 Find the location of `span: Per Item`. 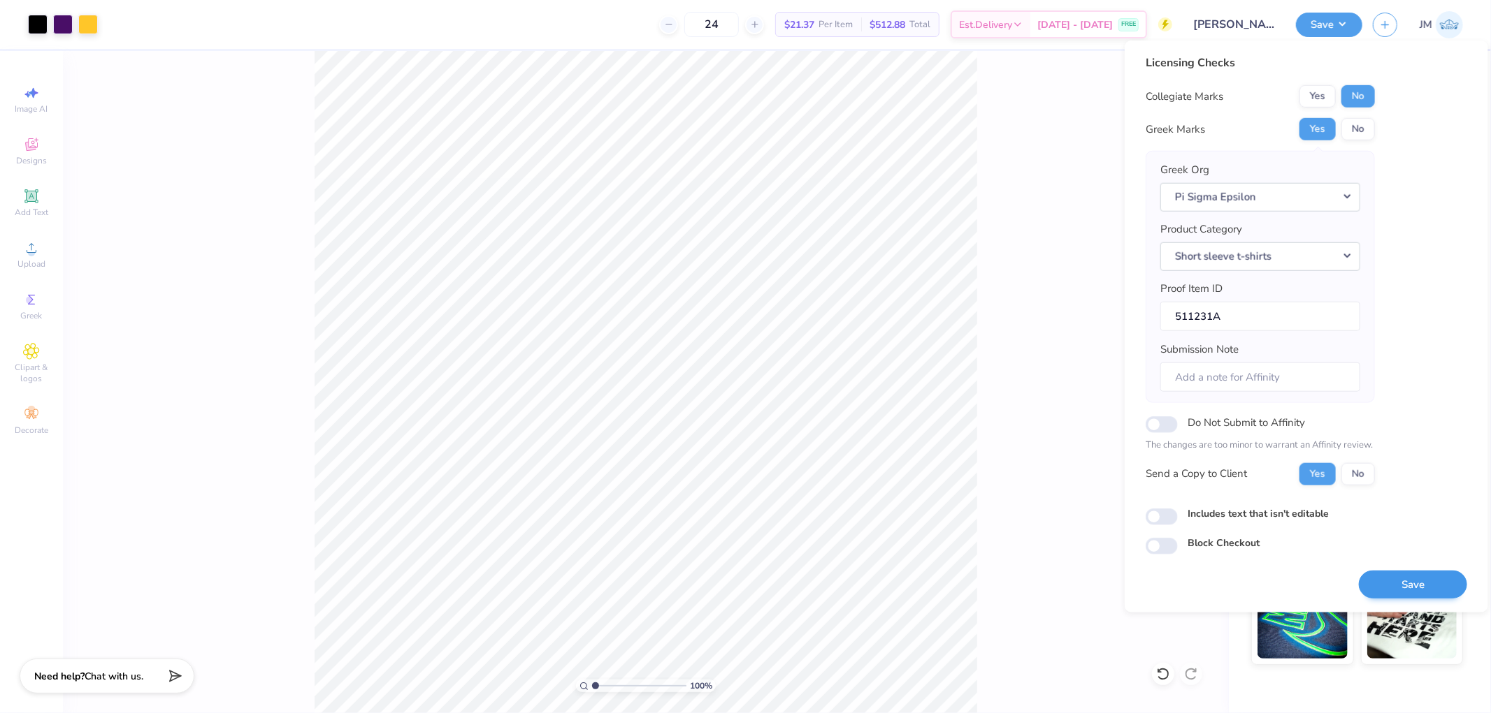

span: Per Item is located at coordinates (835, 24).